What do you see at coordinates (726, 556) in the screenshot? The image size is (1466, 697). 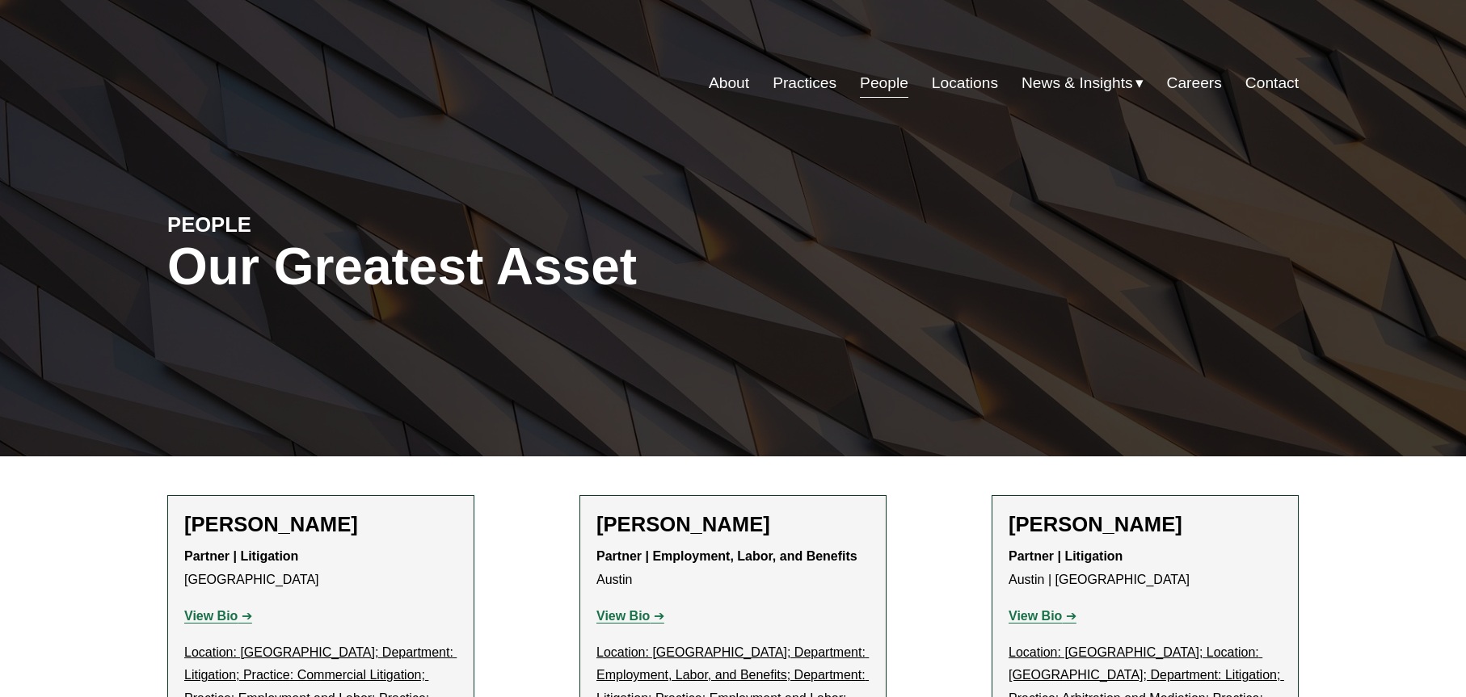 I see `strong: Partner | Employment, Labor, and Benefits` at bounding box center [726, 556].